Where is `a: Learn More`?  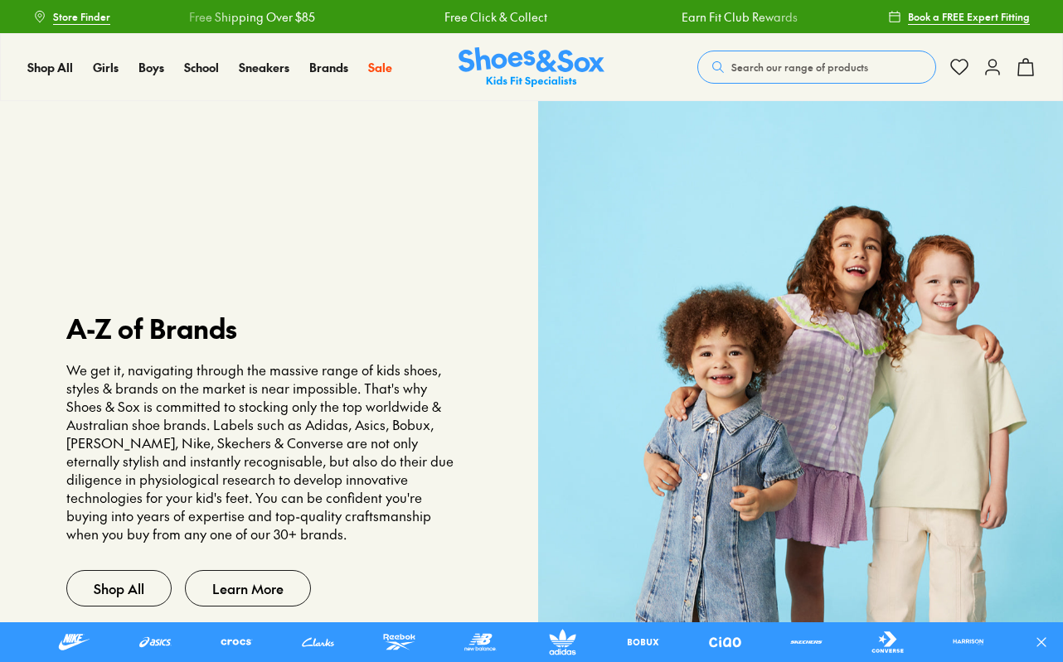
a: Learn More is located at coordinates (248, 588).